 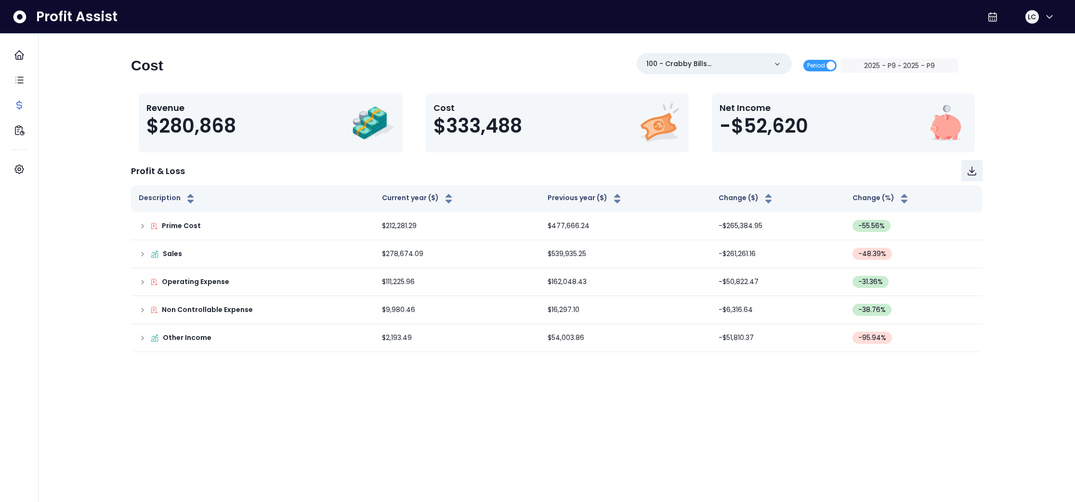 What do you see at coordinates (625, 338) in the screenshot?
I see `td: $54,003.86` at bounding box center [625, 338].